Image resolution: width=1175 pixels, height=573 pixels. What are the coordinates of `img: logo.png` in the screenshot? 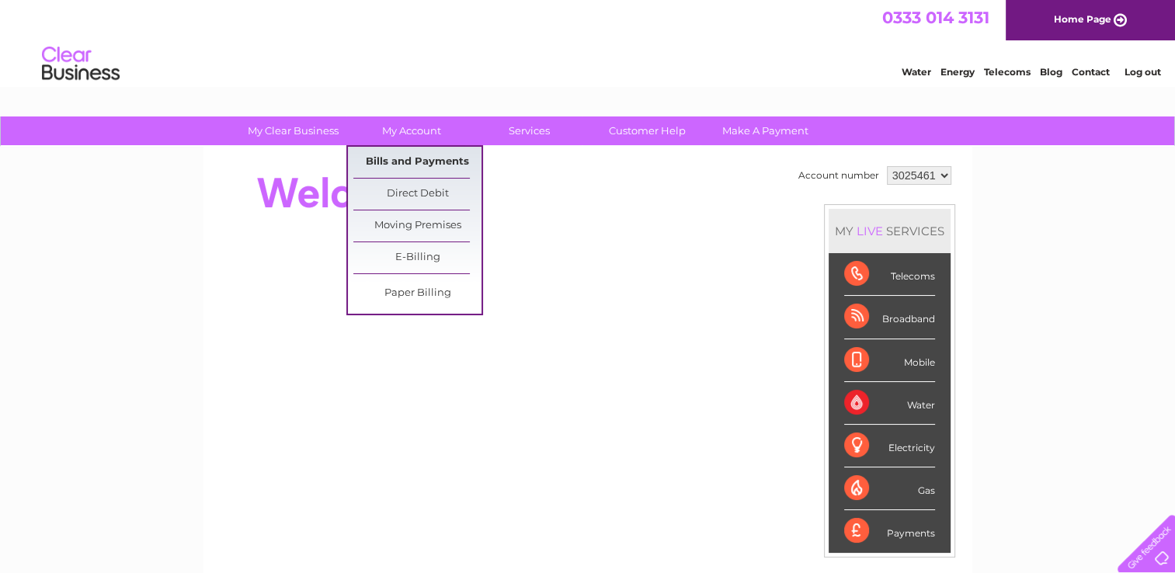 It's located at (81, 64).